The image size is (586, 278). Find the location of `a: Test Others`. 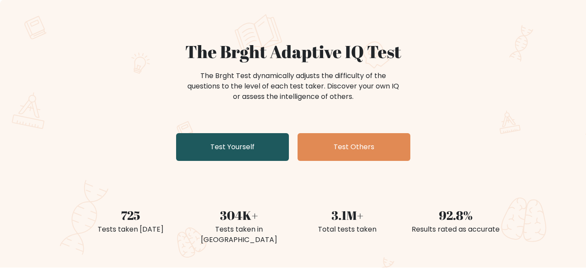

a: Test Others is located at coordinates (354, 147).